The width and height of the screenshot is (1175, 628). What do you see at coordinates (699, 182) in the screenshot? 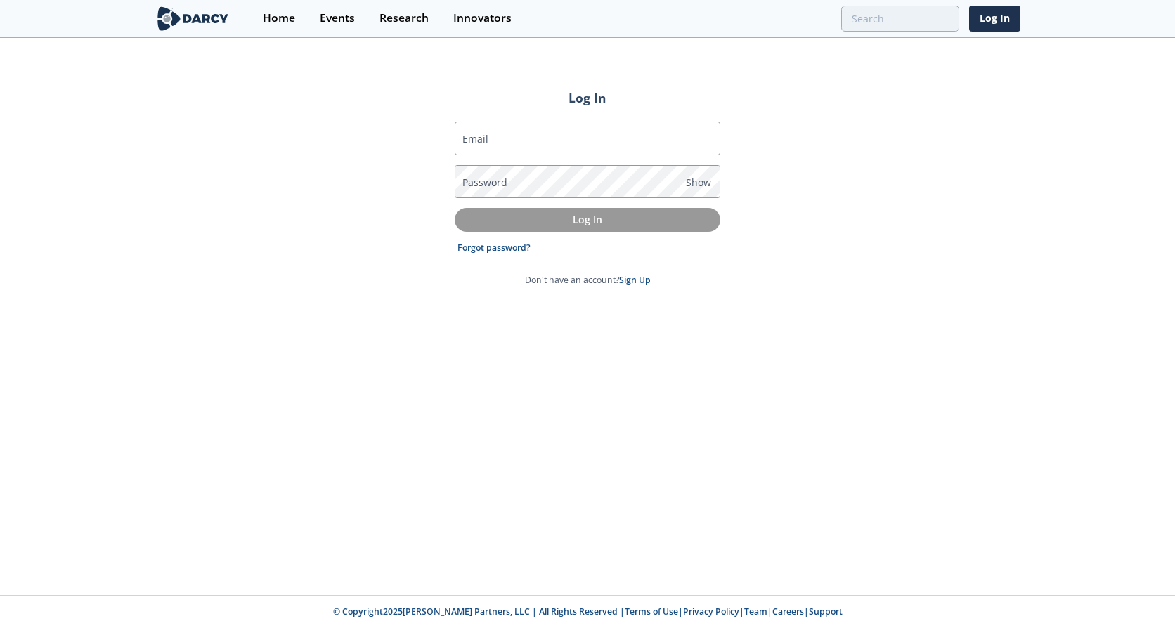
I see `span: Show` at bounding box center [699, 182].